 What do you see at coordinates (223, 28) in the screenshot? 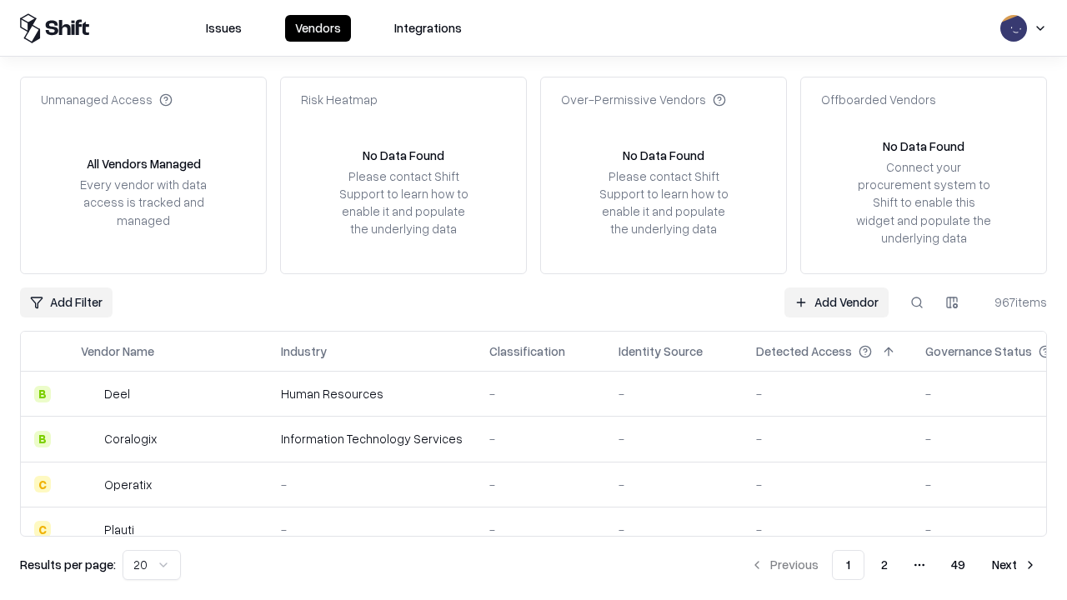
I see `button: Issues` at bounding box center [223, 28].